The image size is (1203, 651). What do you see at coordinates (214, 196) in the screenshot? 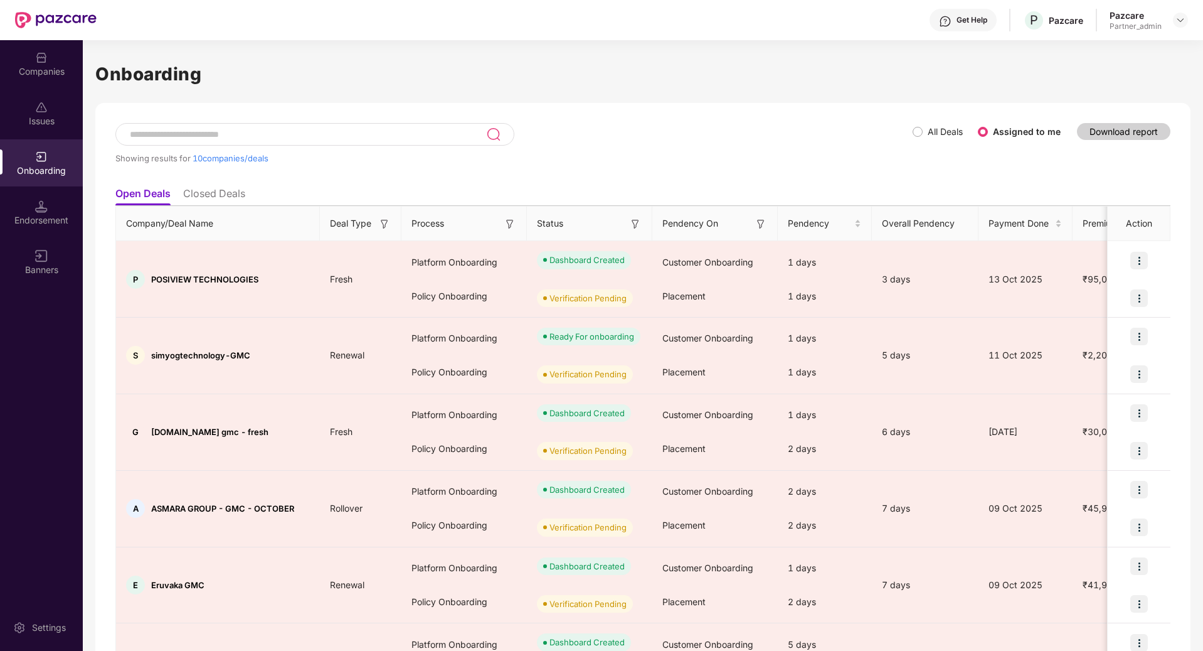
I see `li: Closed Deals` at bounding box center [214, 196].